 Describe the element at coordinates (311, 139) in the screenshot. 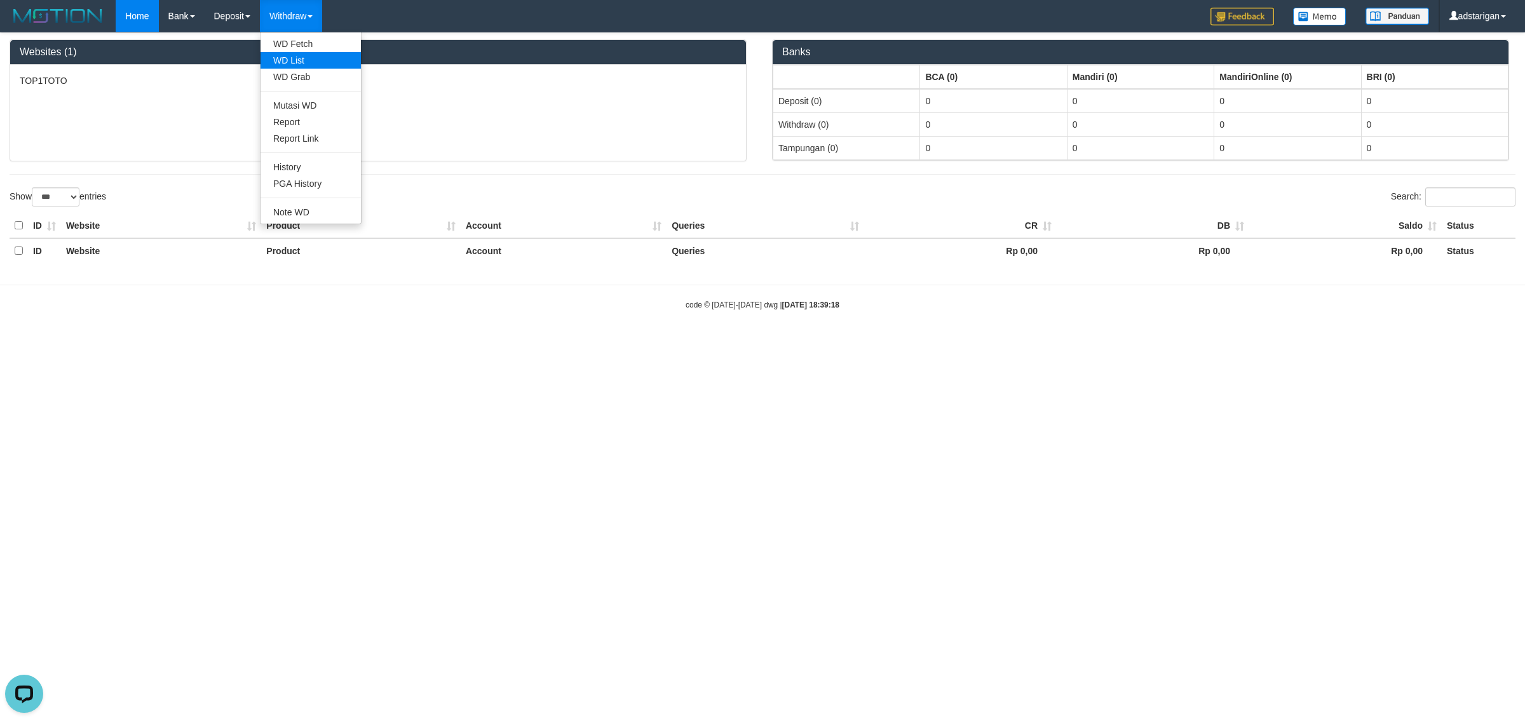

I see `a: Report Link` at that location.